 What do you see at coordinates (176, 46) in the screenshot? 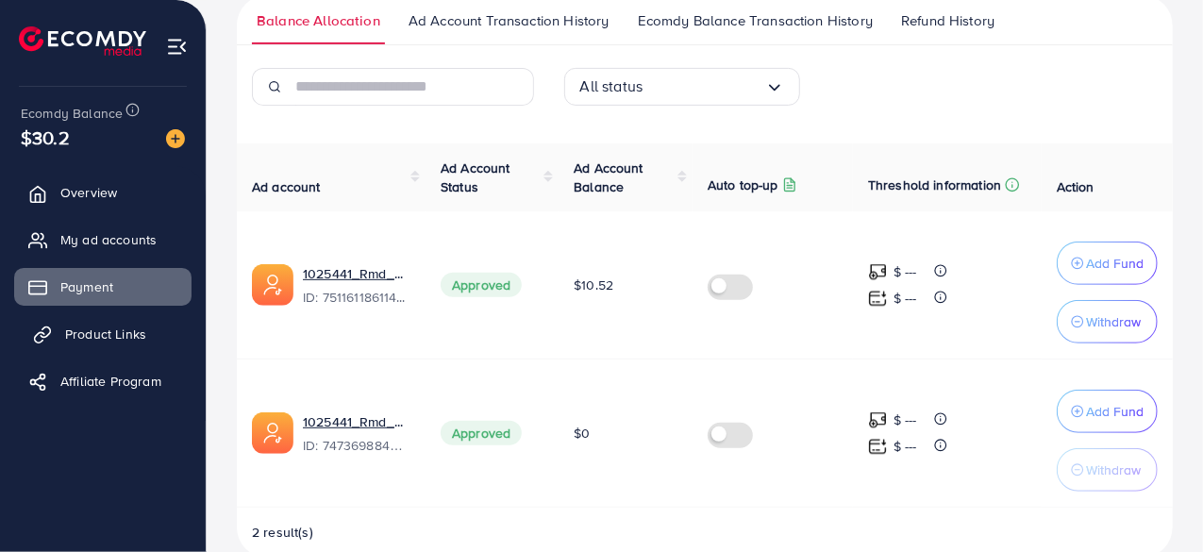
I see `img: menu` at bounding box center [176, 46].